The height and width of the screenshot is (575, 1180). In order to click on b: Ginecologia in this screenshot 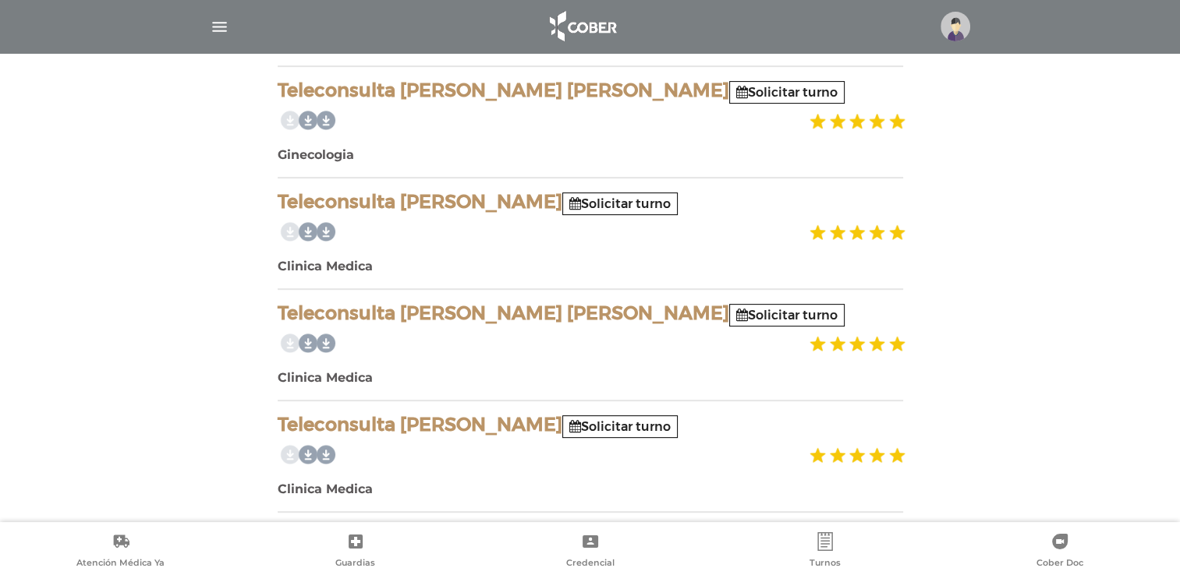, I will do `click(316, 154)`.